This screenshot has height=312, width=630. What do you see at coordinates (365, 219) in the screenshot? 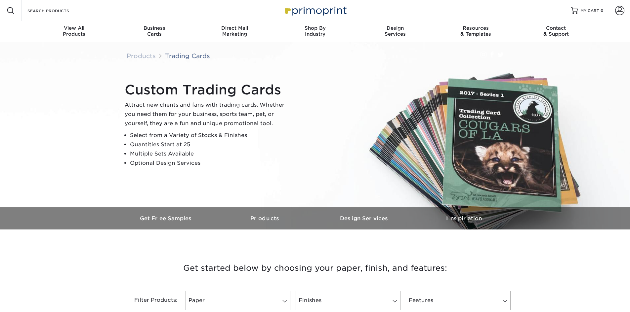
I see `a: Design Services` at bounding box center [365, 219].